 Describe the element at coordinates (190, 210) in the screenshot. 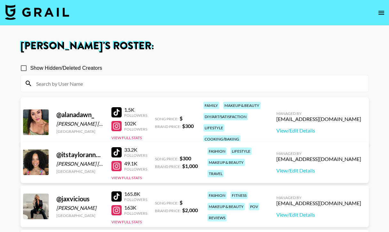

I see `strong: $ 2,000` at that location.